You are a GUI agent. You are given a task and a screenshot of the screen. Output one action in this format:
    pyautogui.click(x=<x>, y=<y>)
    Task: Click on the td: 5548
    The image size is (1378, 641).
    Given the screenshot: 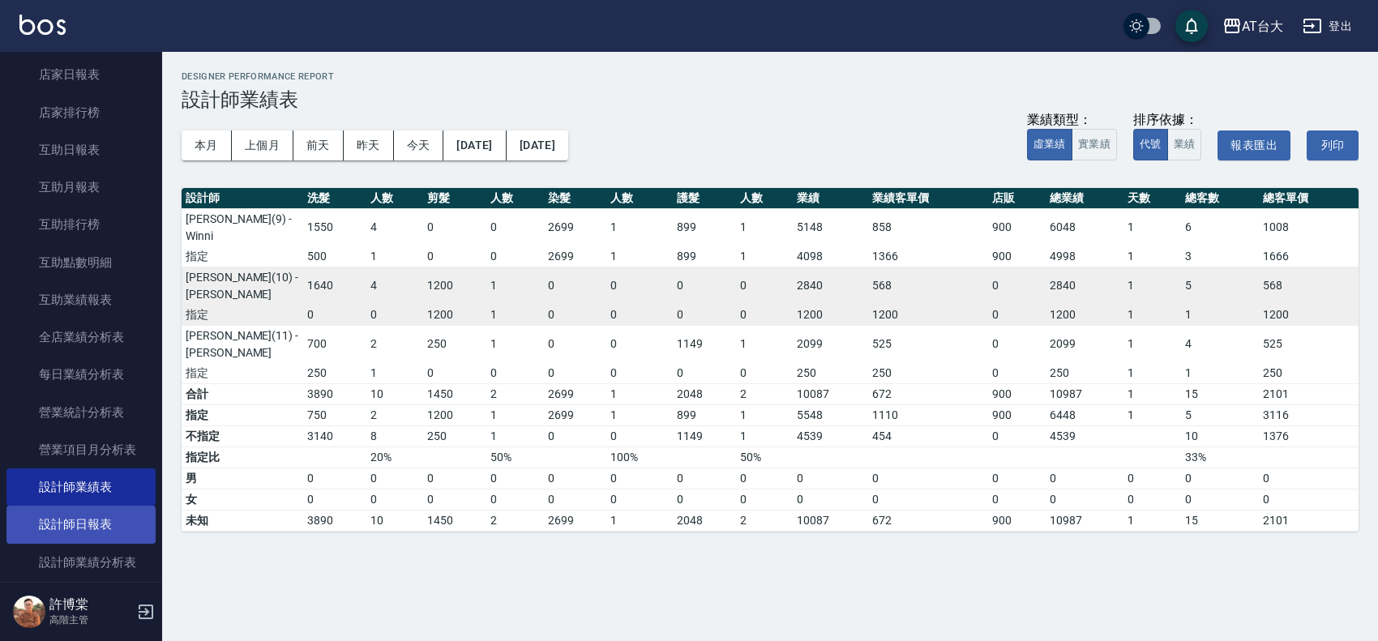 What is the action you would take?
    pyautogui.click(x=830, y=415)
    